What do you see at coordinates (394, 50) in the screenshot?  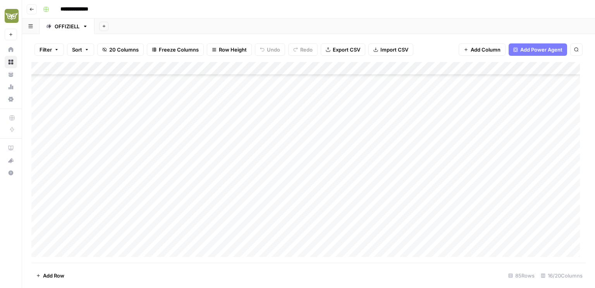 I see `span: Import CSV` at bounding box center [394, 50].